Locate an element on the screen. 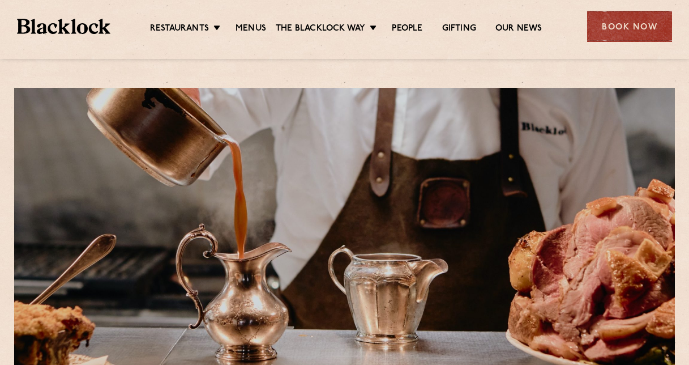 This screenshot has width=689, height=365. div: Book Now is located at coordinates (630, 26).